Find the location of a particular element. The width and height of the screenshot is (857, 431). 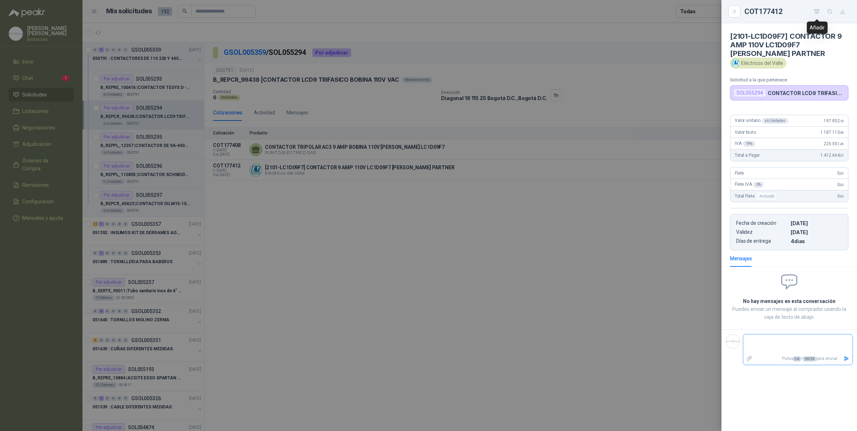

p: Pulsa + para enviar is located at coordinates (798, 359).